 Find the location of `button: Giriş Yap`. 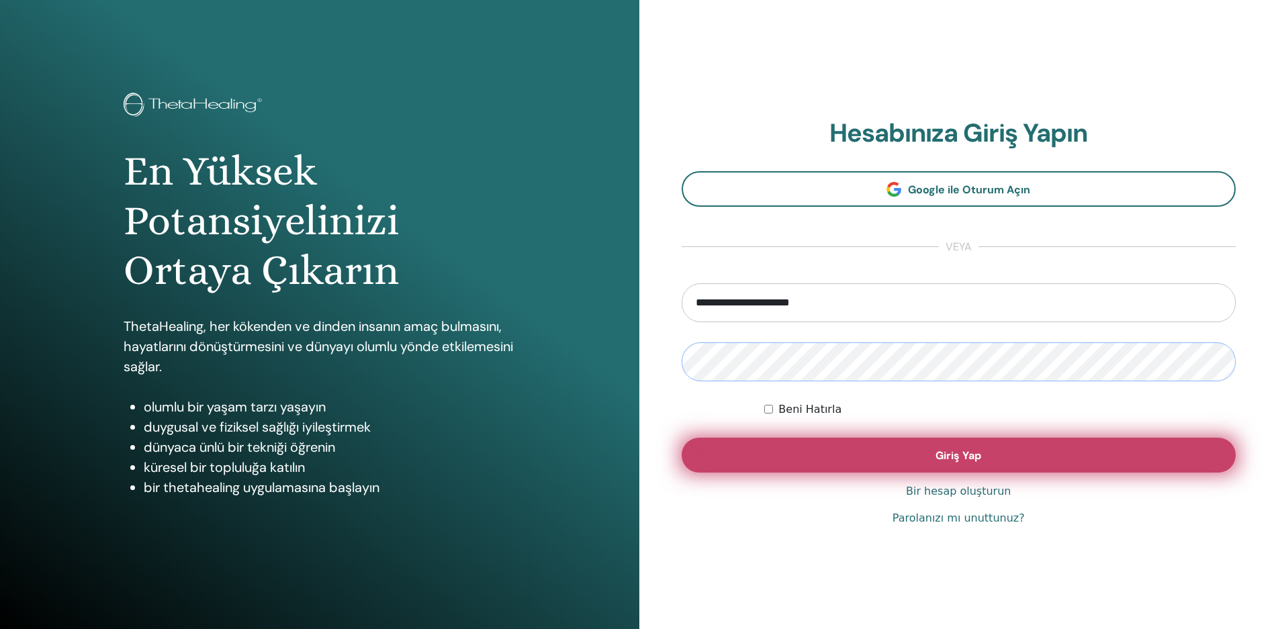

button: Giriş Yap is located at coordinates (959, 455).